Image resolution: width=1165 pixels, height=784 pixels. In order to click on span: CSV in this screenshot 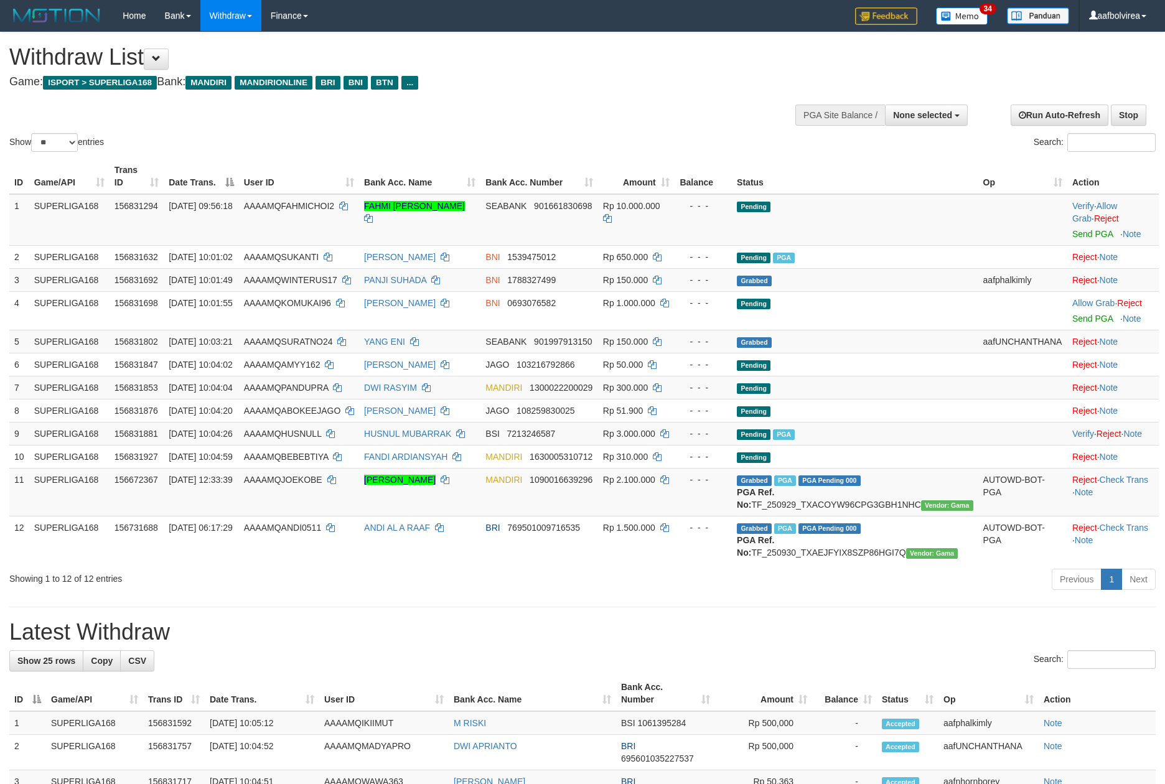, I will do `click(137, 661)`.